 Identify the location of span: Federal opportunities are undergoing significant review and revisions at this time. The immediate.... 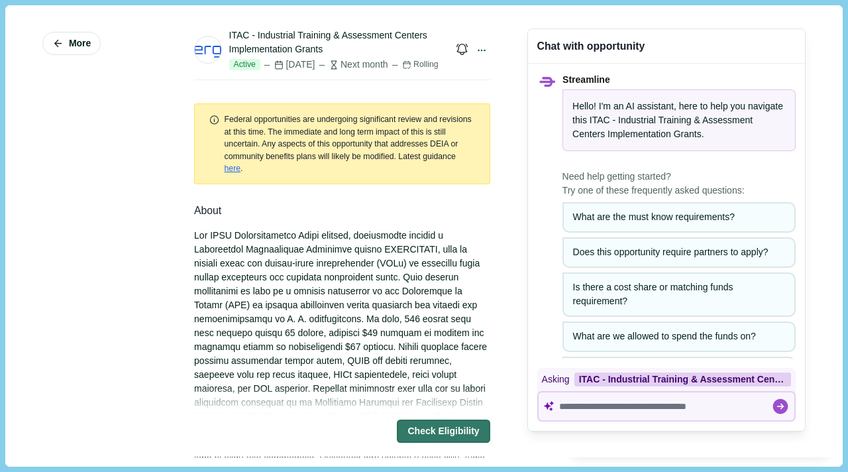
(348, 137).